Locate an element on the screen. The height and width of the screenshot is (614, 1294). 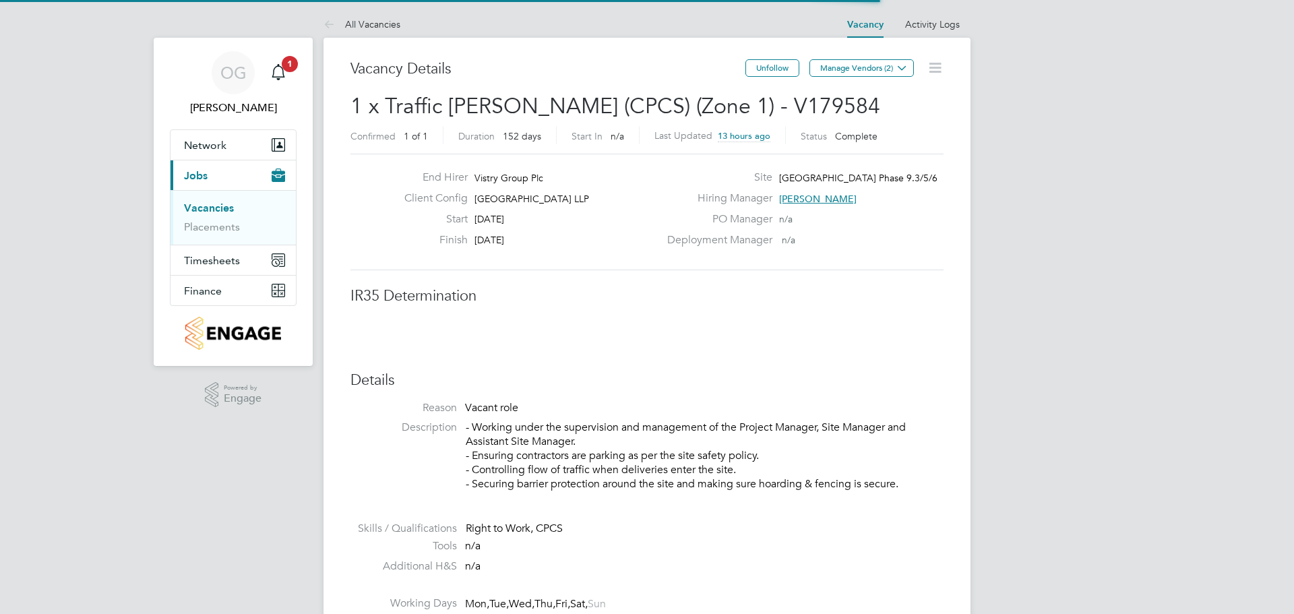
a: Vacancy is located at coordinates (866, 24).